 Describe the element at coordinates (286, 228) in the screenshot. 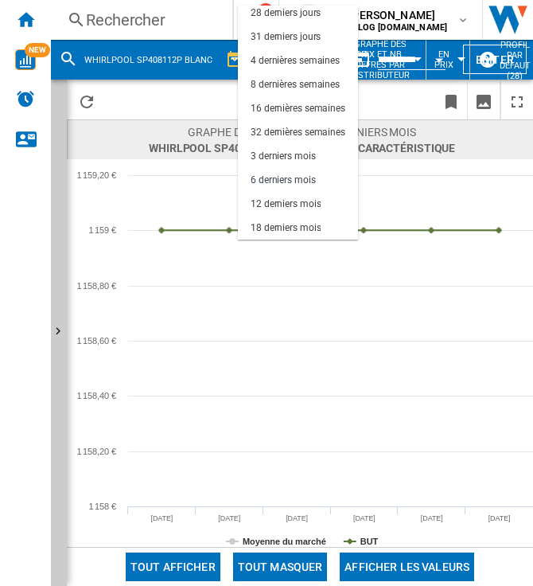

I see `div: 18 derniers mois` at that location.